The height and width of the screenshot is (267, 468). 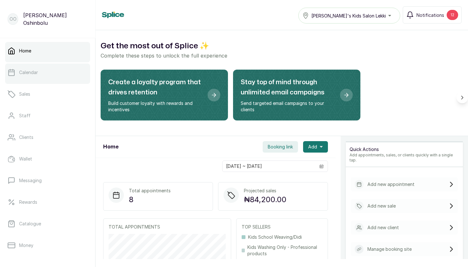 I want to click on p: Clients, so click(x=26, y=138).